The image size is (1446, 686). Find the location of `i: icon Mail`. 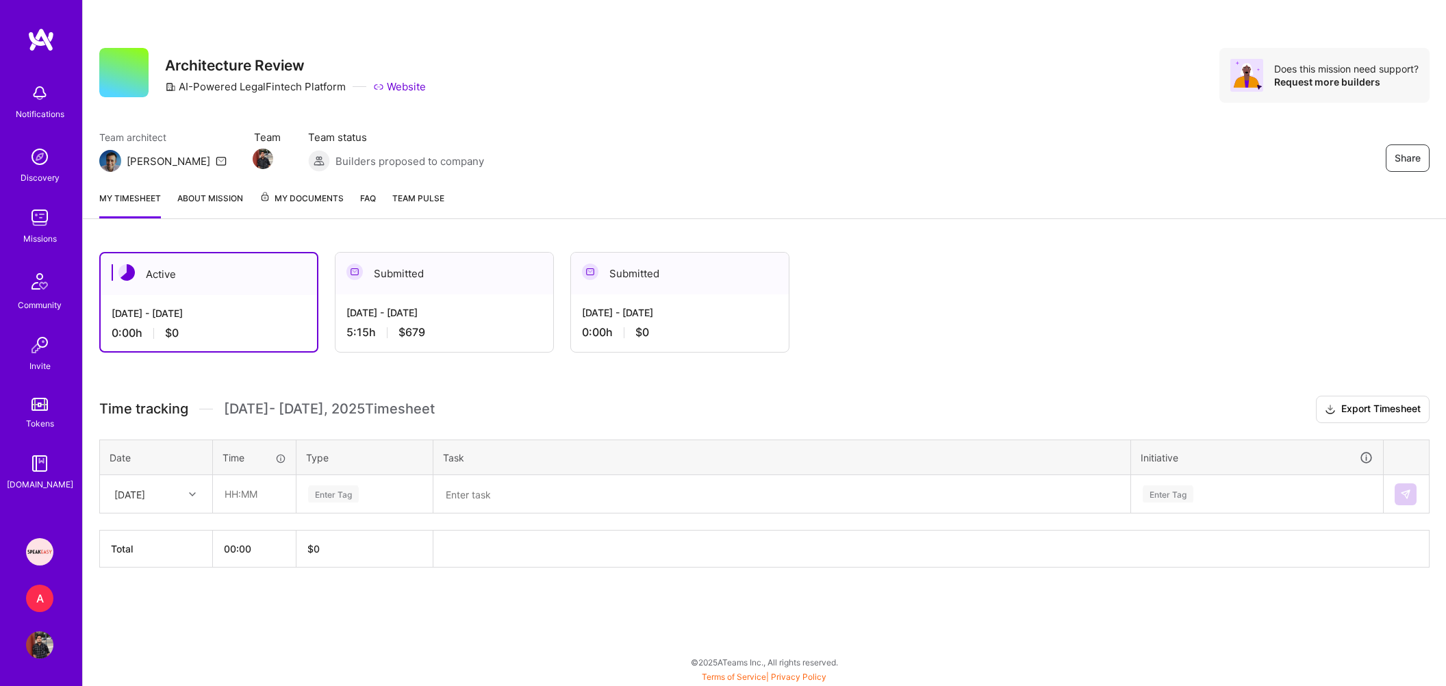

i: icon Mail is located at coordinates (221, 161).